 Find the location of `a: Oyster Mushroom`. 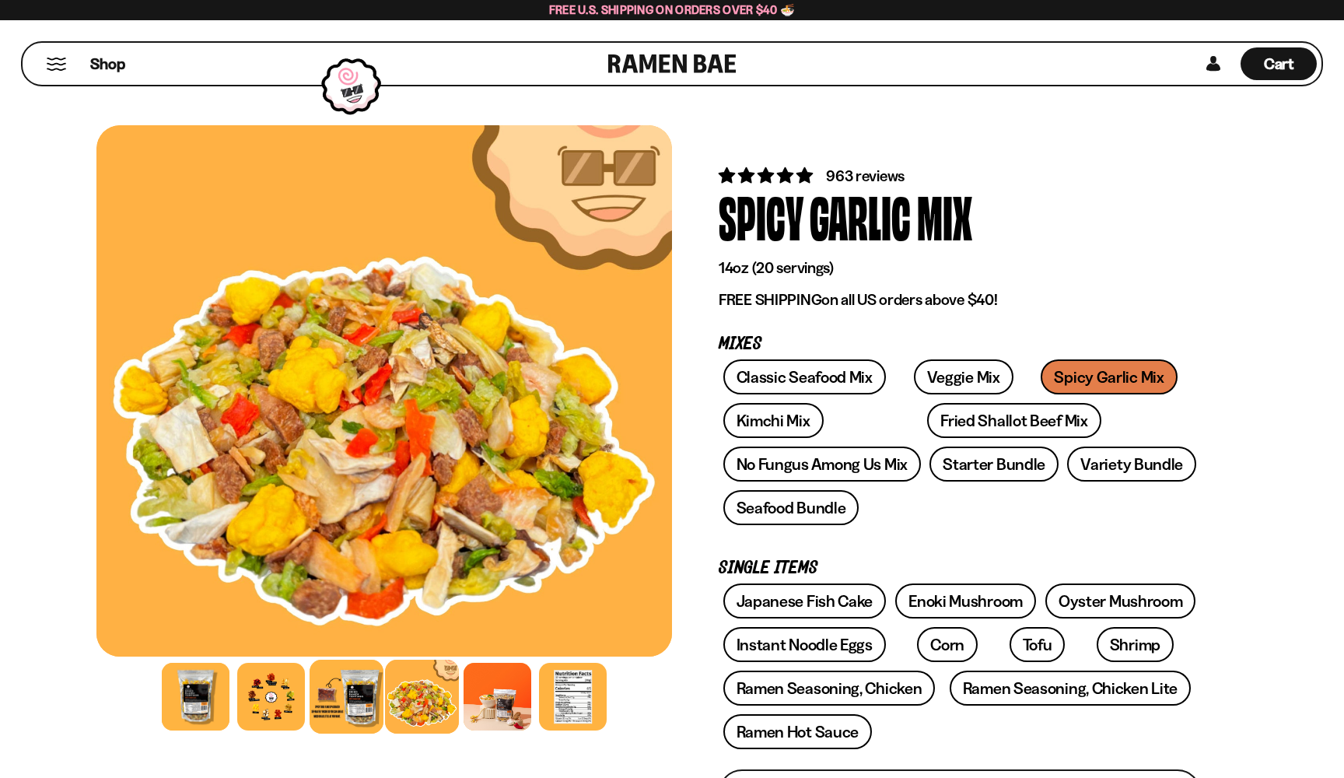

a: Oyster Mushroom is located at coordinates (1121, 601).